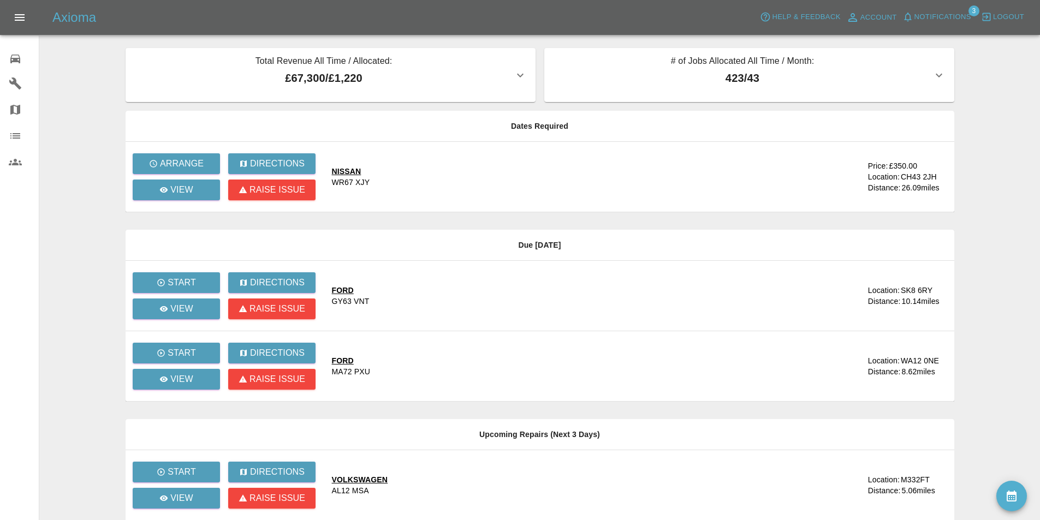 This screenshot has width=1040, height=520. Describe the element at coordinates (903, 166) in the screenshot. I see `div: £350.00` at that location.